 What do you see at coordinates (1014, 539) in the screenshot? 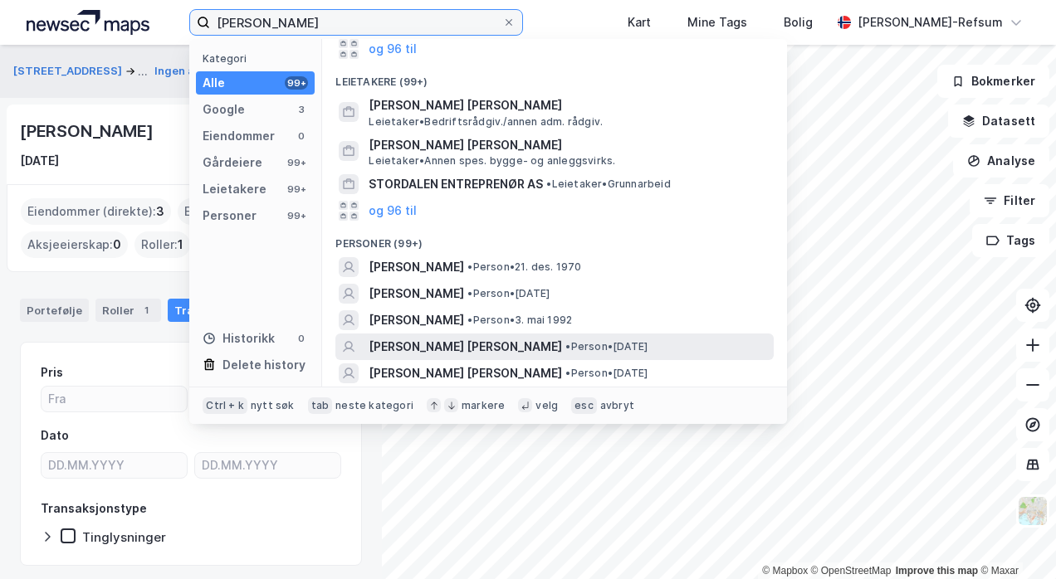
I see `div: Kontrollprogram for chat` at bounding box center [1014, 539].